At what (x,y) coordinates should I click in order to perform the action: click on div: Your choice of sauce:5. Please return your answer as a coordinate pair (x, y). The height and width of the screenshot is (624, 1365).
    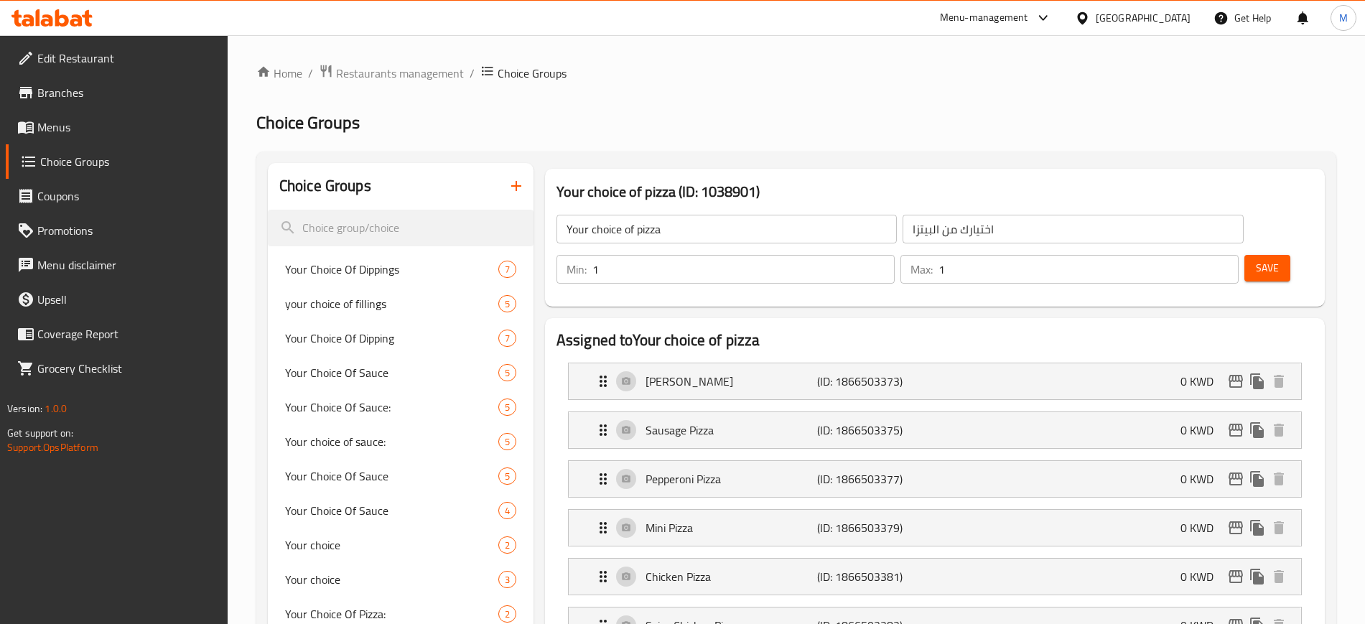
    Looking at the image, I should click on (401, 442).